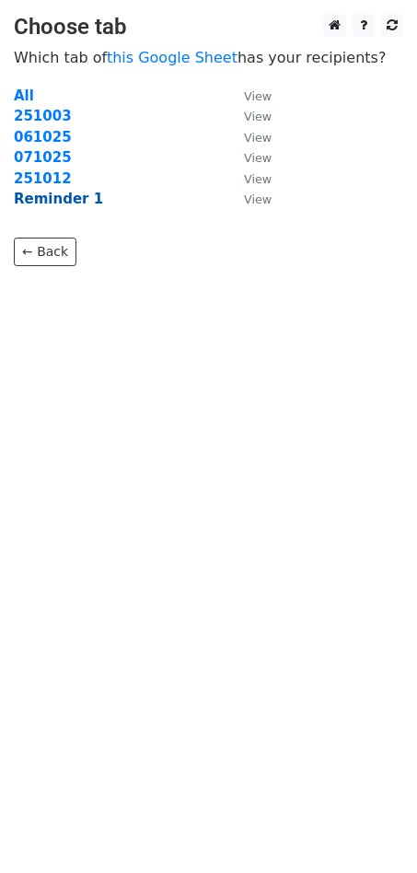 The height and width of the screenshot is (873, 417). What do you see at coordinates (42, 116) in the screenshot?
I see `strong: 251003` at bounding box center [42, 116].